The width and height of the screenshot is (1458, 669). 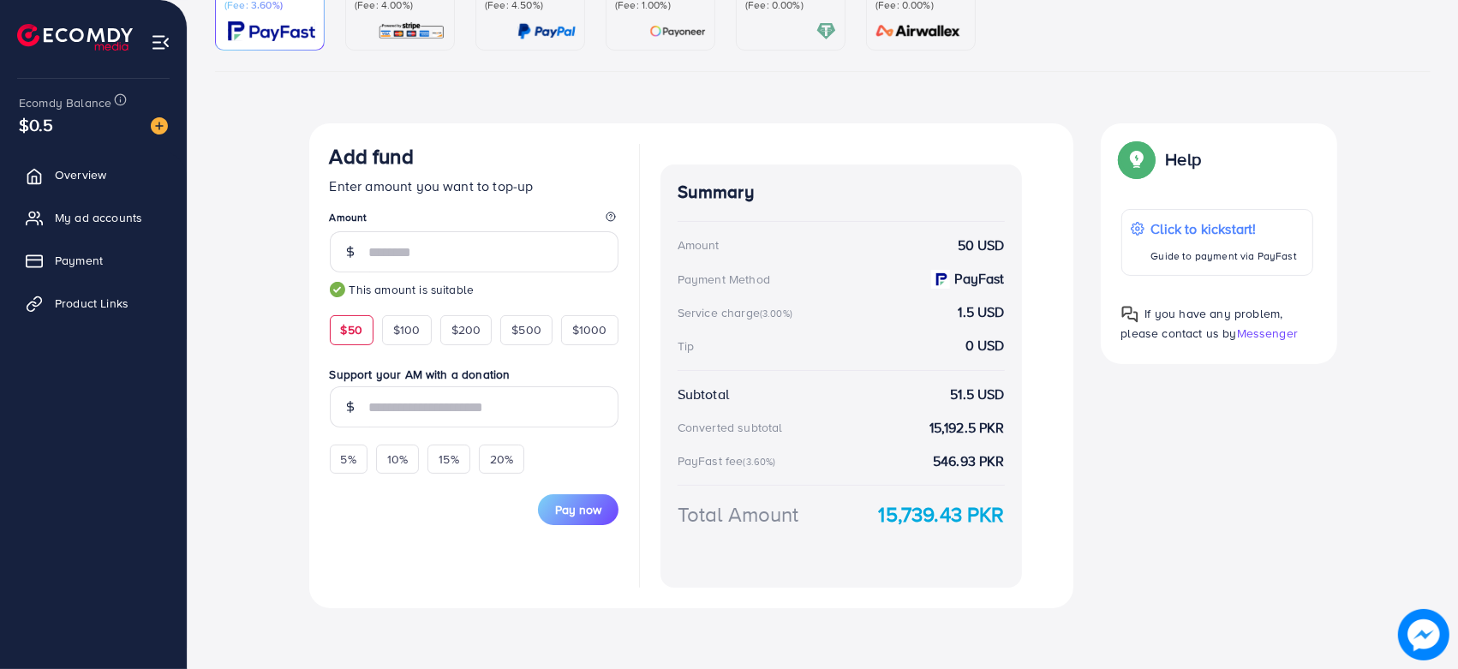 I want to click on div: Service charge, so click(x=737, y=313).